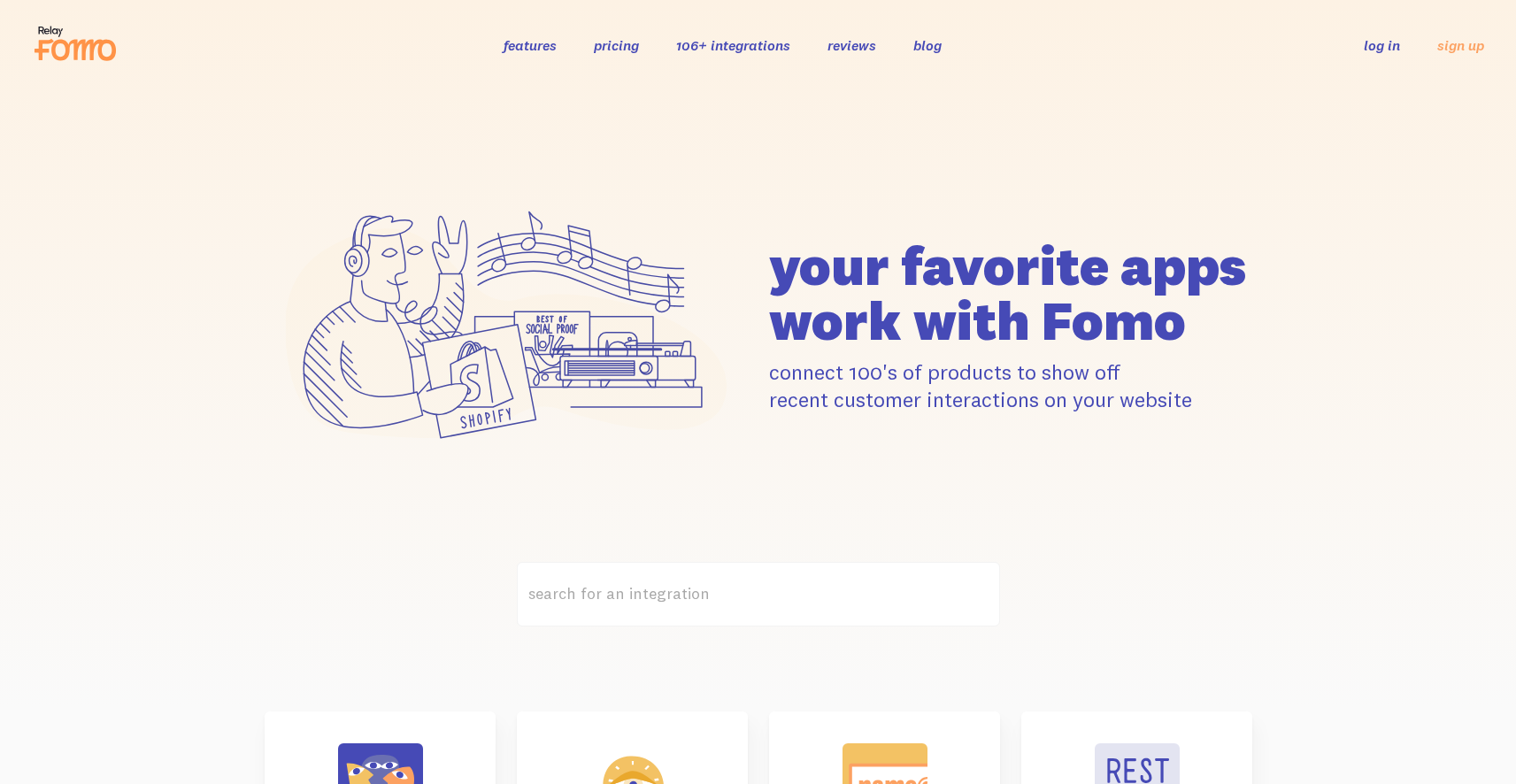 This screenshot has width=1516, height=784. I want to click on a: 106+ integrations, so click(733, 45).